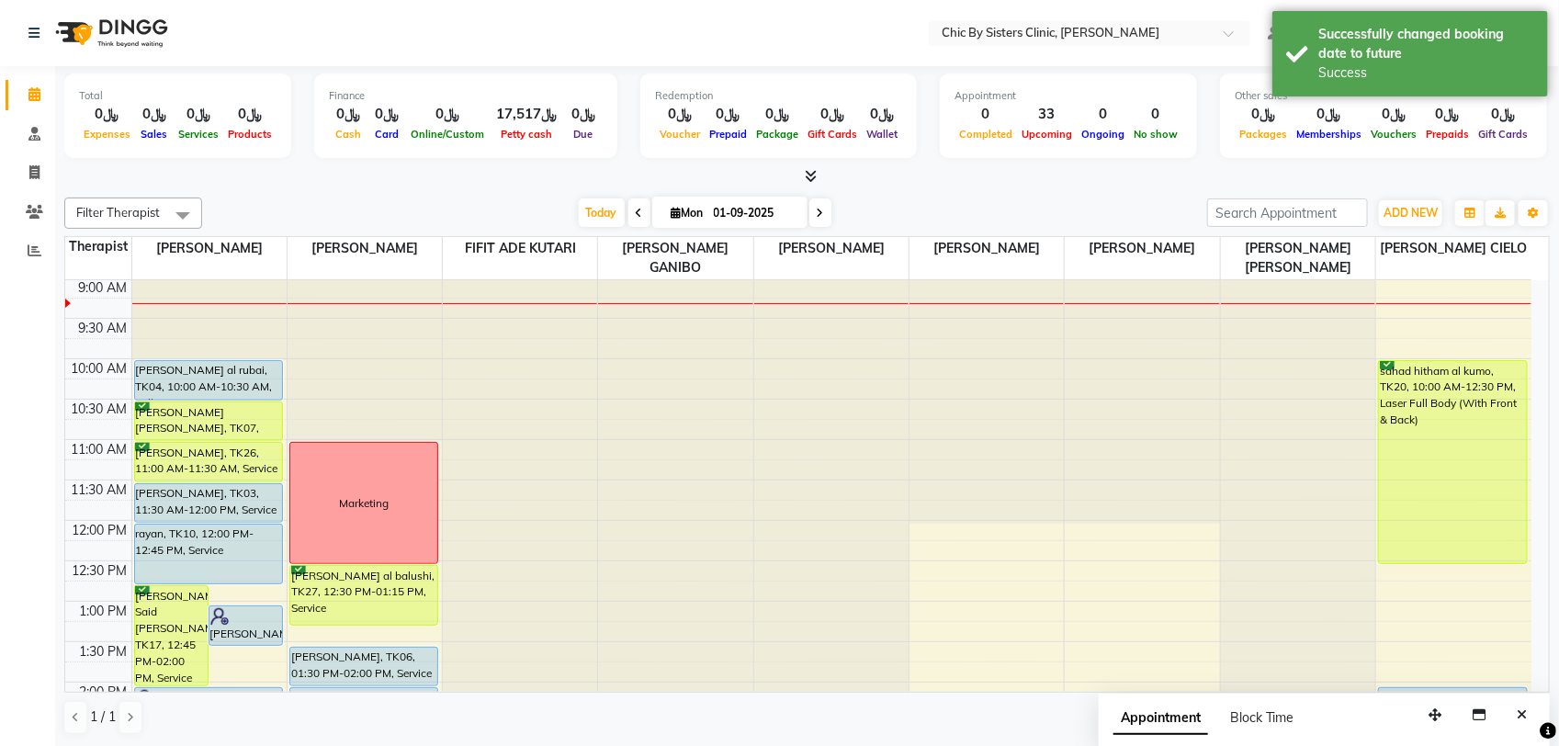  I want to click on div: 9:30 AM, so click(103, 328).